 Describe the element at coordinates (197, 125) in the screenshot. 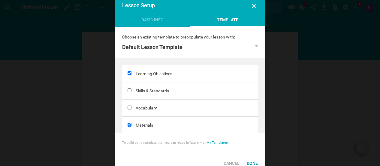

I see `div: Materials` at that location.